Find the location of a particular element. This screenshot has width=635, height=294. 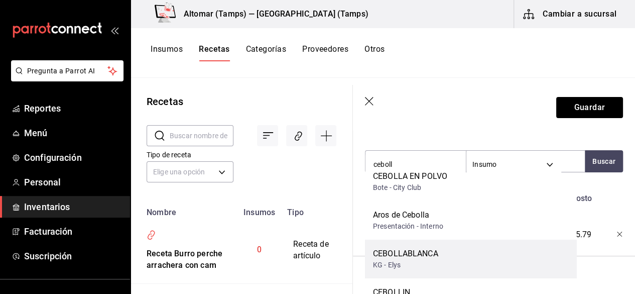

span: Menú is located at coordinates (73, 133).